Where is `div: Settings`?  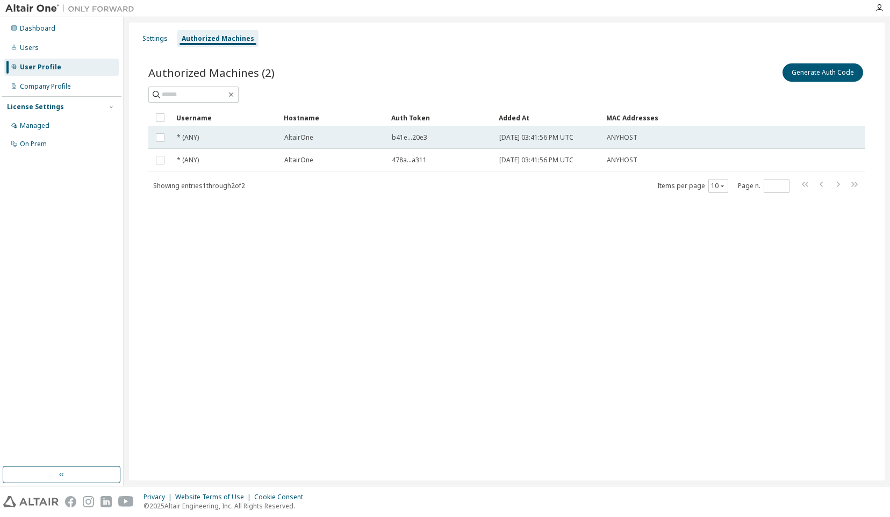 div: Settings is located at coordinates (155, 39).